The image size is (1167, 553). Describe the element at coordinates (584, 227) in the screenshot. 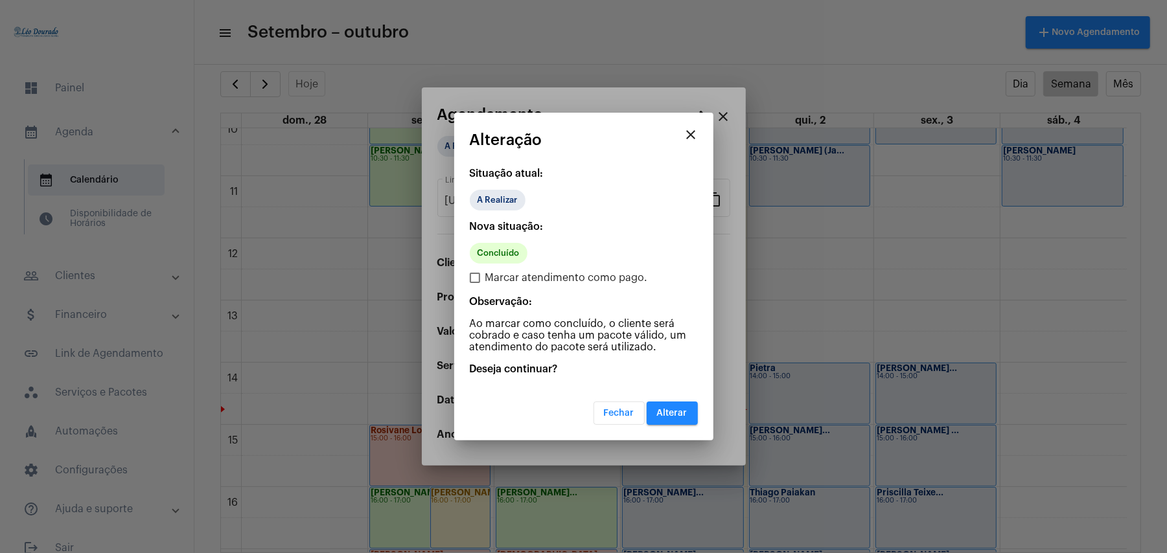

I see `p: Nova situação:` at that location.